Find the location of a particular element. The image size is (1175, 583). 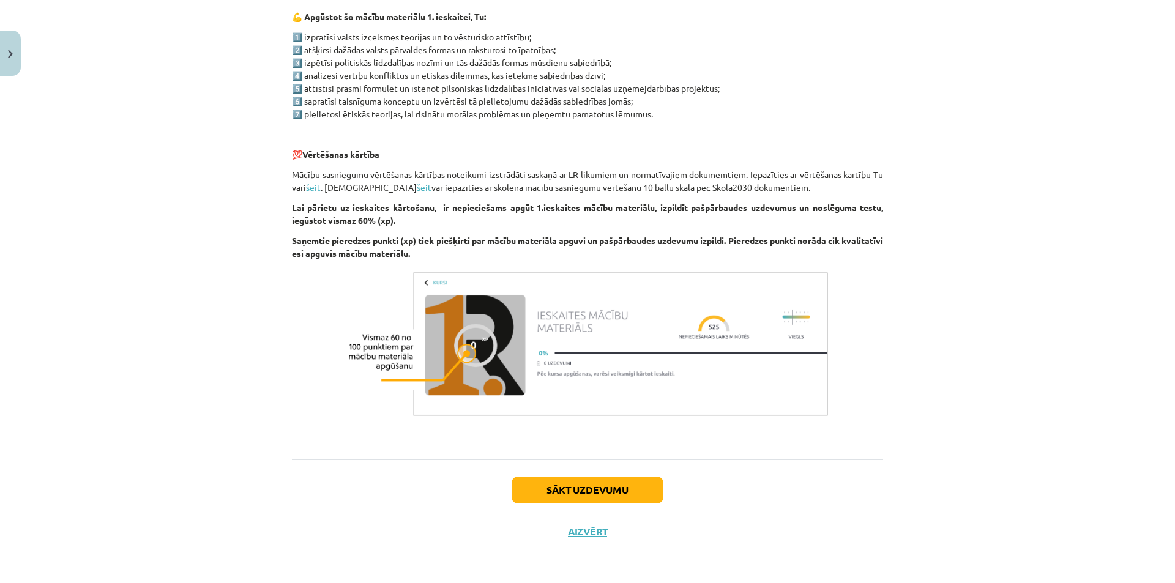

strong: Vērtēšanas kārtība is located at coordinates (341, 154).